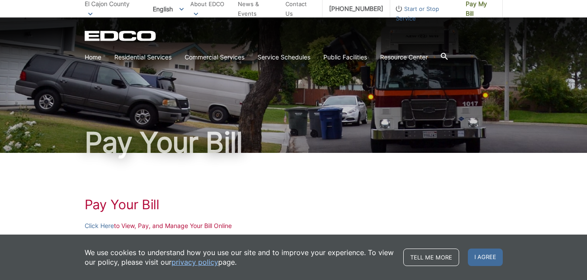 The width and height of the screenshot is (587, 280). Describe the element at coordinates (485, 257) in the screenshot. I see `span: I agree` at that location.